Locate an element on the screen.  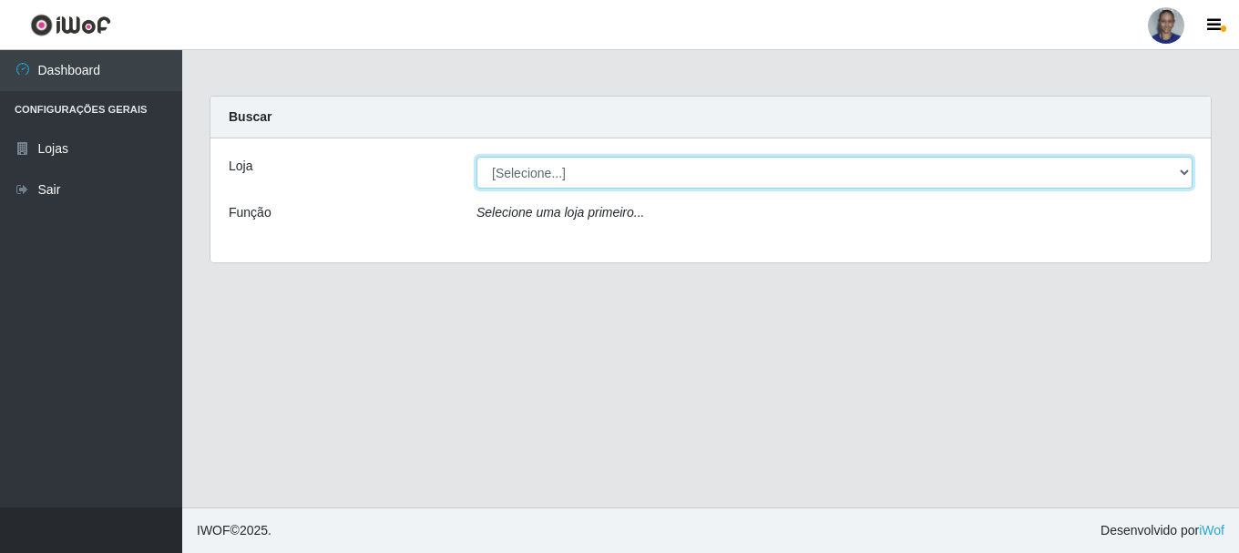
a: iWof is located at coordinates (1212, 530).